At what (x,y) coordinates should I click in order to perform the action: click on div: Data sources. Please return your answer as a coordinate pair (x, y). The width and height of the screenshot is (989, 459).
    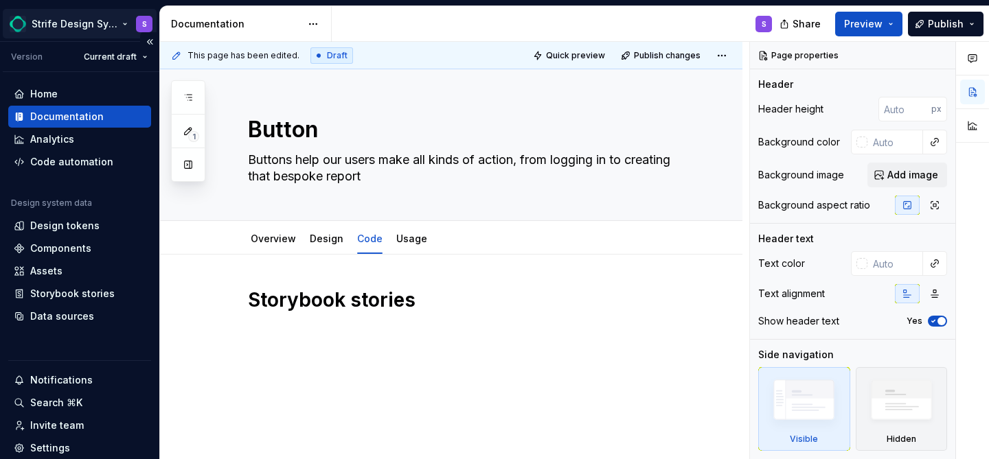
    Looking at the image, I should click on (62, 317).